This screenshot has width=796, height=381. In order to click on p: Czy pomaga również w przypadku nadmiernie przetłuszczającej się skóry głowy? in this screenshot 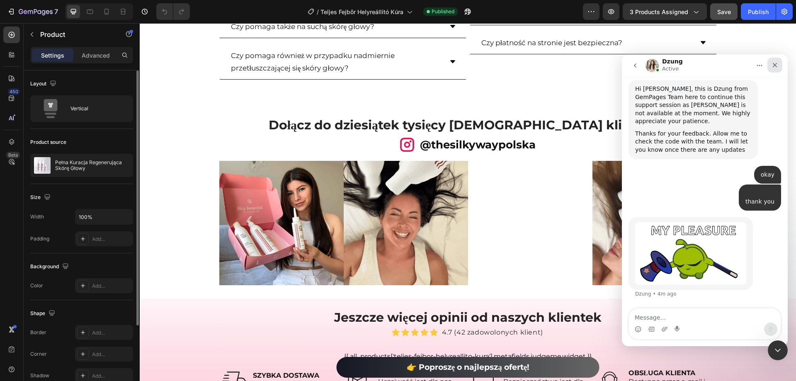, I will do `click(197, 39)`.